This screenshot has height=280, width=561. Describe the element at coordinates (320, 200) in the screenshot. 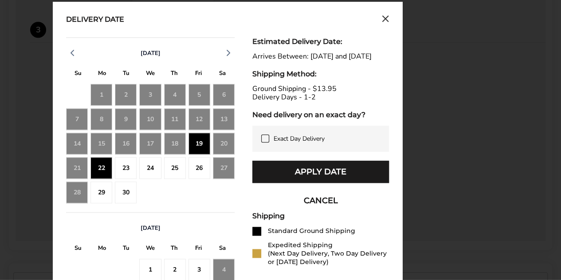

I see `button: CANCEL` at that location.